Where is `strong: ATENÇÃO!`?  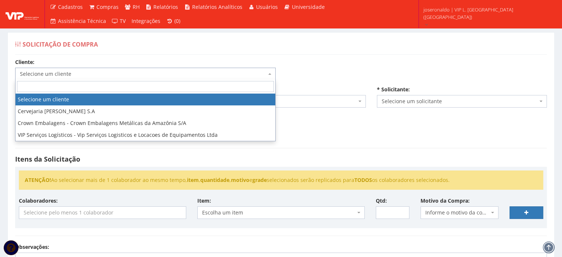 strong: ATENÇÃO! is located at coordinates (38, 179).